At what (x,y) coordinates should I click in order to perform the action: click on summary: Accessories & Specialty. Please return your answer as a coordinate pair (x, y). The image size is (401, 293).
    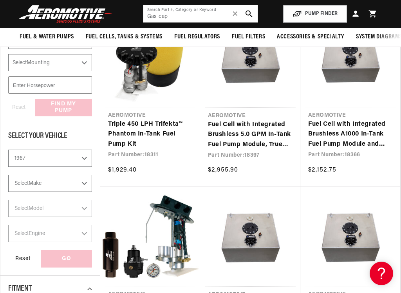
    Looking at the image, I should click on (311, 37).